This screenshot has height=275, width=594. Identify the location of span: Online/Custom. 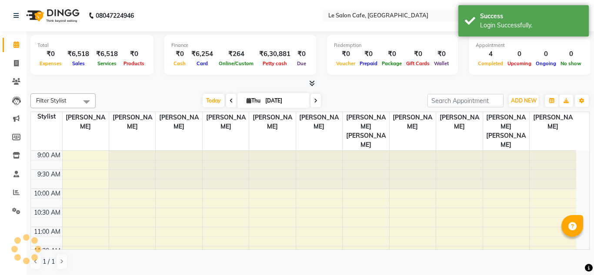
(236, 63).